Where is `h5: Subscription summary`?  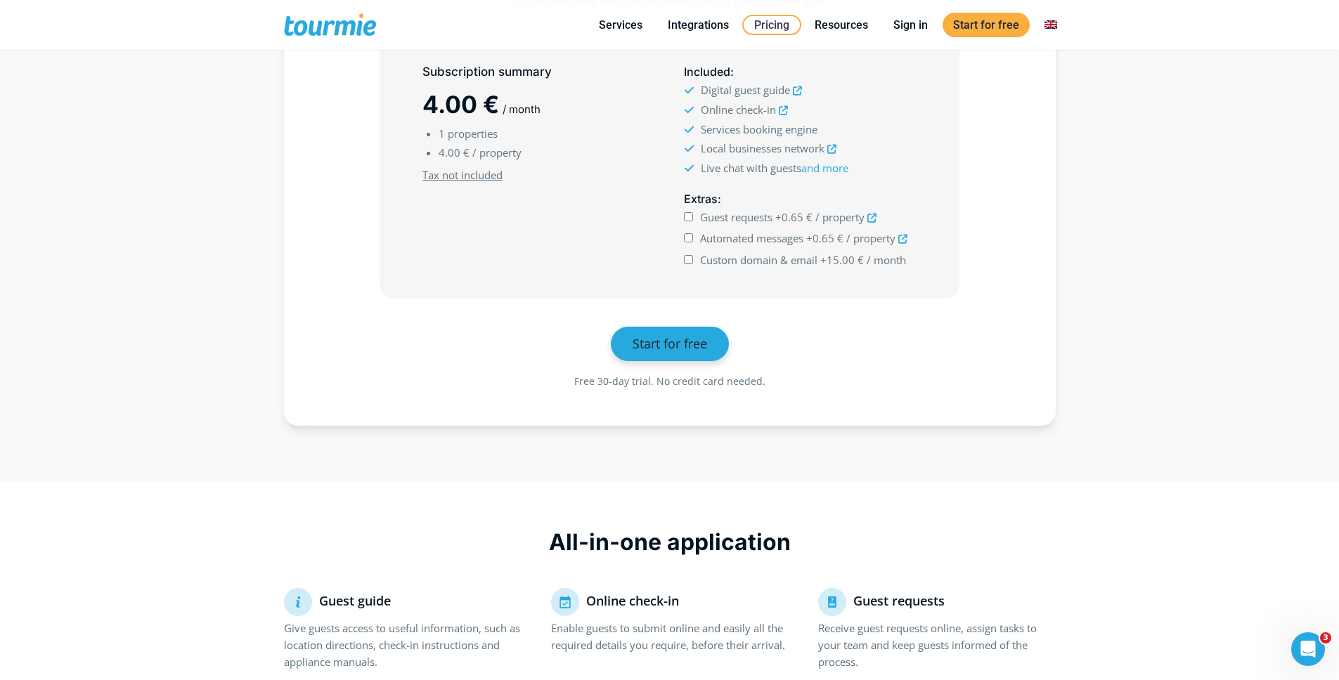
h5: Subscription summary is located at coordinates (538, 72).